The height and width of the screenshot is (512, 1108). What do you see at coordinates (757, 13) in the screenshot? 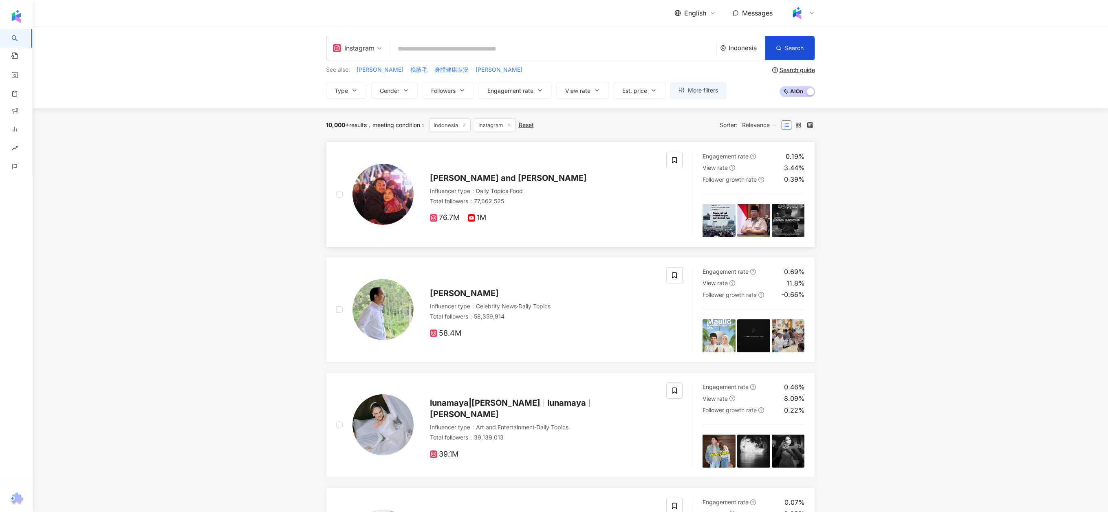
I see `span: Messages` at bounding box center [757, 13].